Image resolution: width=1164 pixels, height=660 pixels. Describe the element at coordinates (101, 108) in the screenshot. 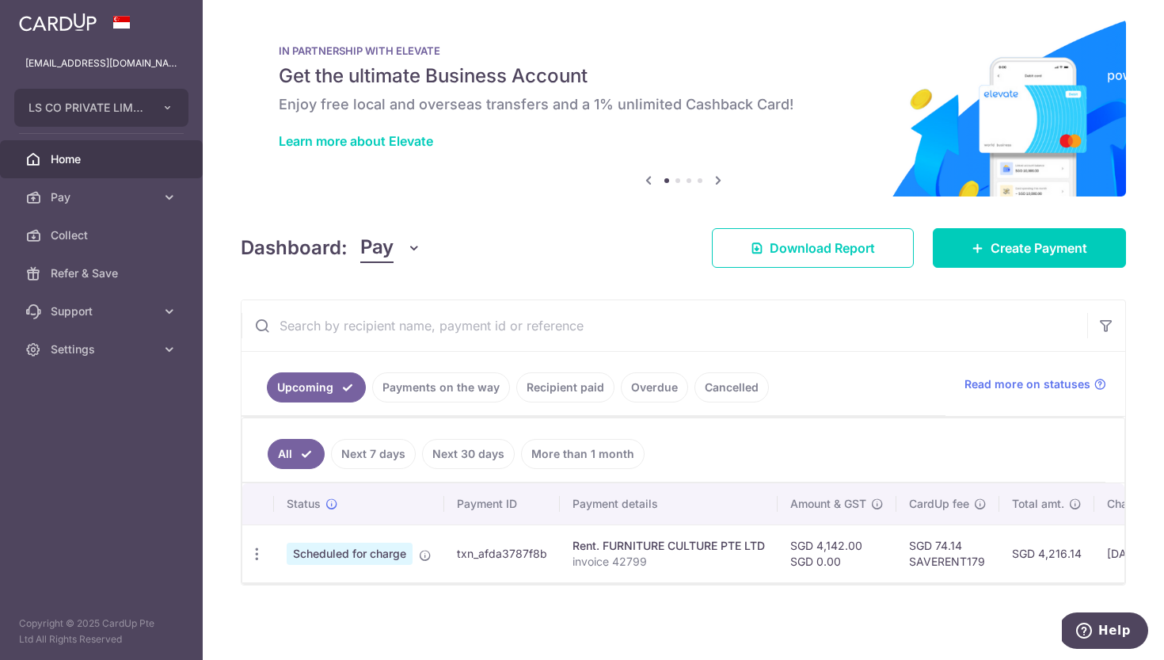

I see `button: LS CO PRIVATE LIMITED` at that location.